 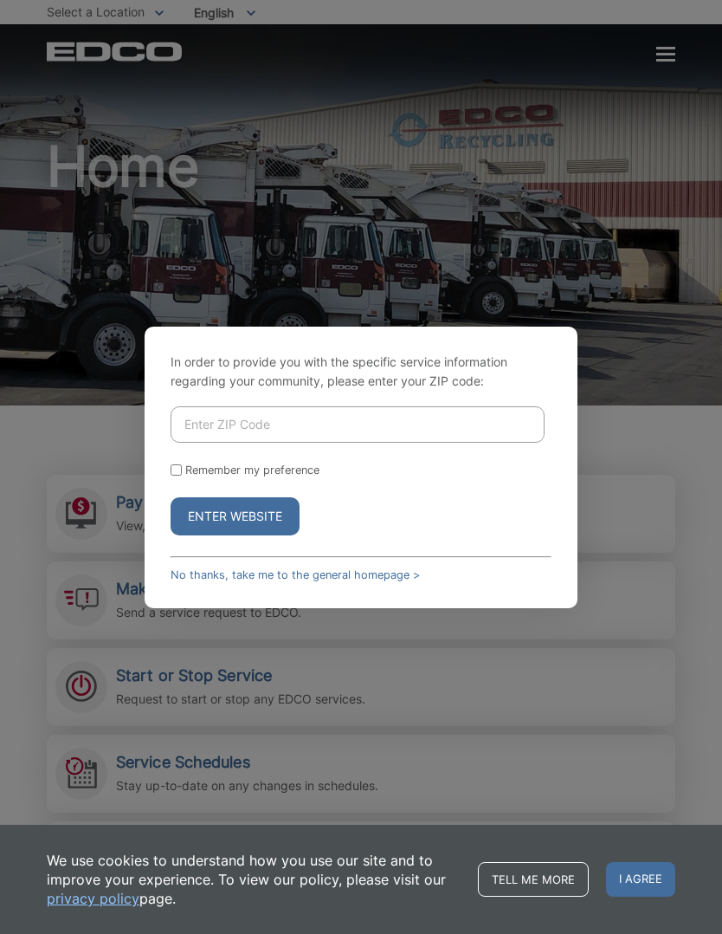 What do you see at coordinates (534, 879) in the screenshot?
I see `a: Tell me more` at bounding box center [534, 879].